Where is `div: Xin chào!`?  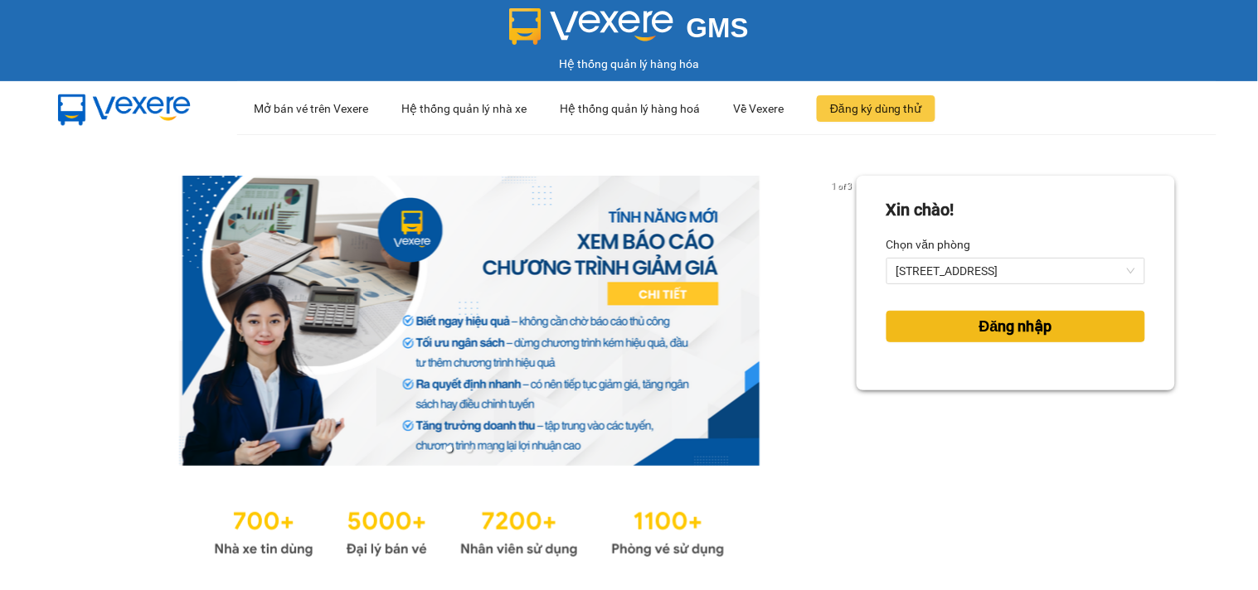
div: Xin chào! is located at coordinates (921, 210).